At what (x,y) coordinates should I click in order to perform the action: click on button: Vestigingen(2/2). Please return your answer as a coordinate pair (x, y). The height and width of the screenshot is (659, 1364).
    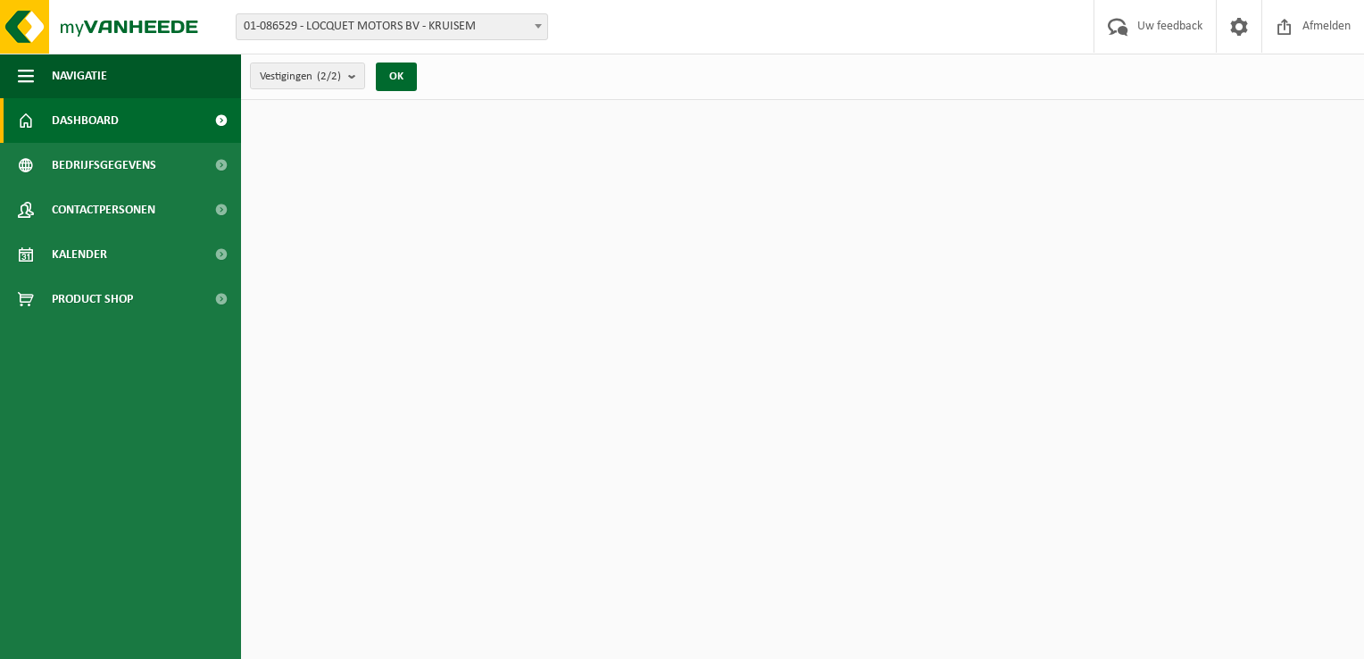
    Looking at the image, I should click on (307, 76).